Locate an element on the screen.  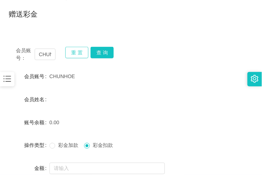
label: 账号余额 is located at coordinates (37, 123).